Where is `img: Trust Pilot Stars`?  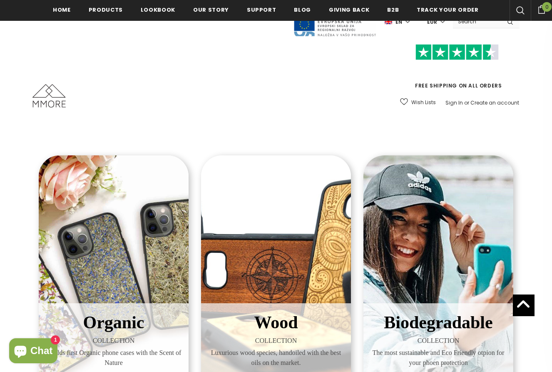
img: Trust Pilot Stars is located at coordinates (457, 52).